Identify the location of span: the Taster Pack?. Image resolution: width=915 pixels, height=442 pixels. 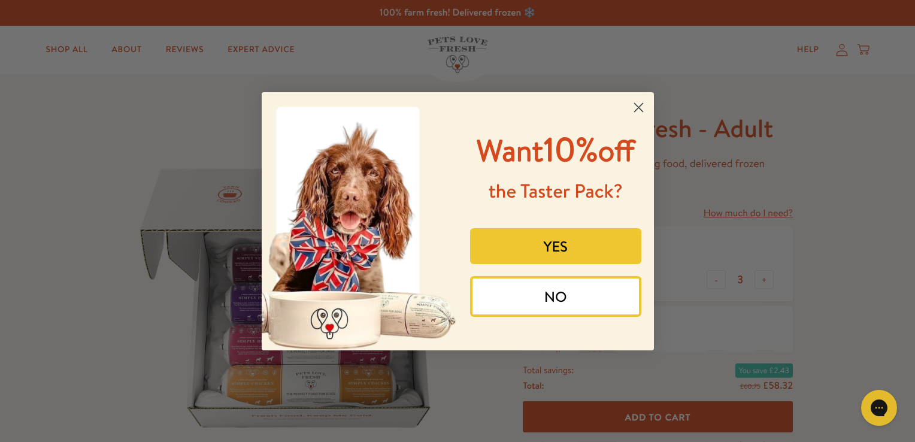
(556, 191).